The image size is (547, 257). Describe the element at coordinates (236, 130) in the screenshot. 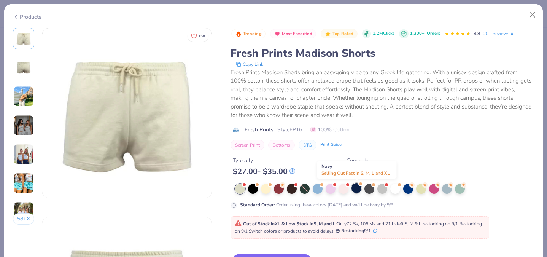

I see `img: brand logo` at that location.